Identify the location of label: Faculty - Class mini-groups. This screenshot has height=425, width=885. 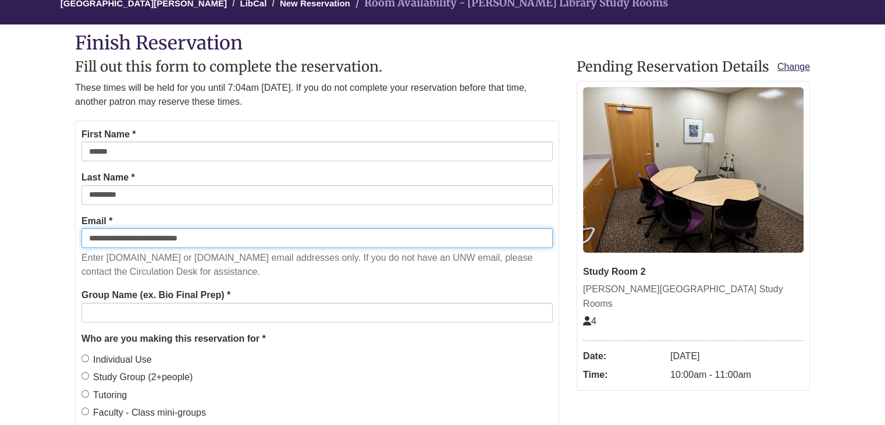
(144, 413).